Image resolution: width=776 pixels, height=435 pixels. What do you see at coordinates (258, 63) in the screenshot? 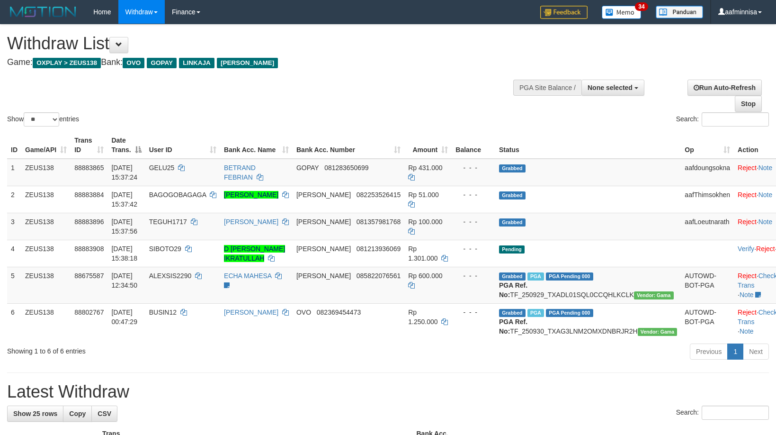
I see `h4: Game: Bank:` at bounding box center [258, 63].